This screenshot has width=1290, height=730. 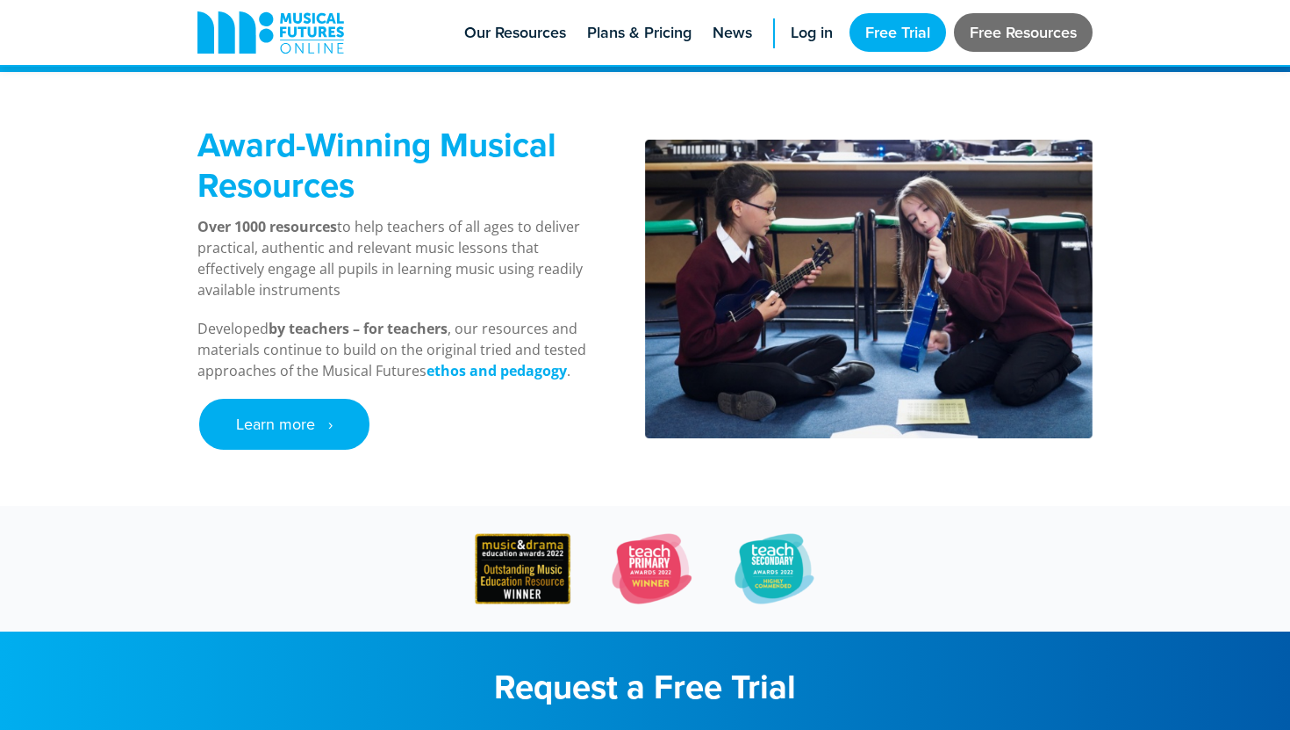 I want to click on strong: Over 1000 resources, so click(x=267, y=226).